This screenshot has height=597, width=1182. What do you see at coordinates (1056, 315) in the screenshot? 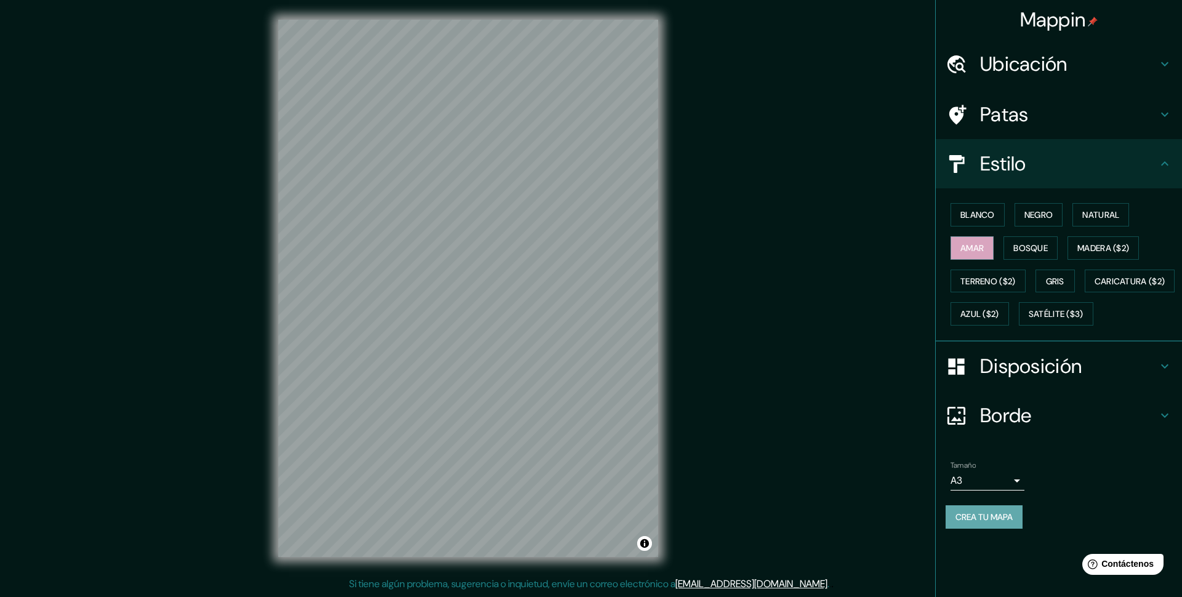
I see `font: Satélite ($3)` at bounding box center [1056, 315].